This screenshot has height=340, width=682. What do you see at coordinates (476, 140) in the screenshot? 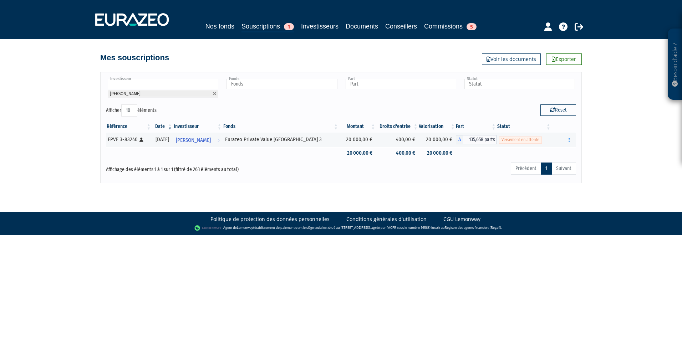
I see `div: A - Eurazeo Private Value Europe 3` at bounding box center [476, 140].